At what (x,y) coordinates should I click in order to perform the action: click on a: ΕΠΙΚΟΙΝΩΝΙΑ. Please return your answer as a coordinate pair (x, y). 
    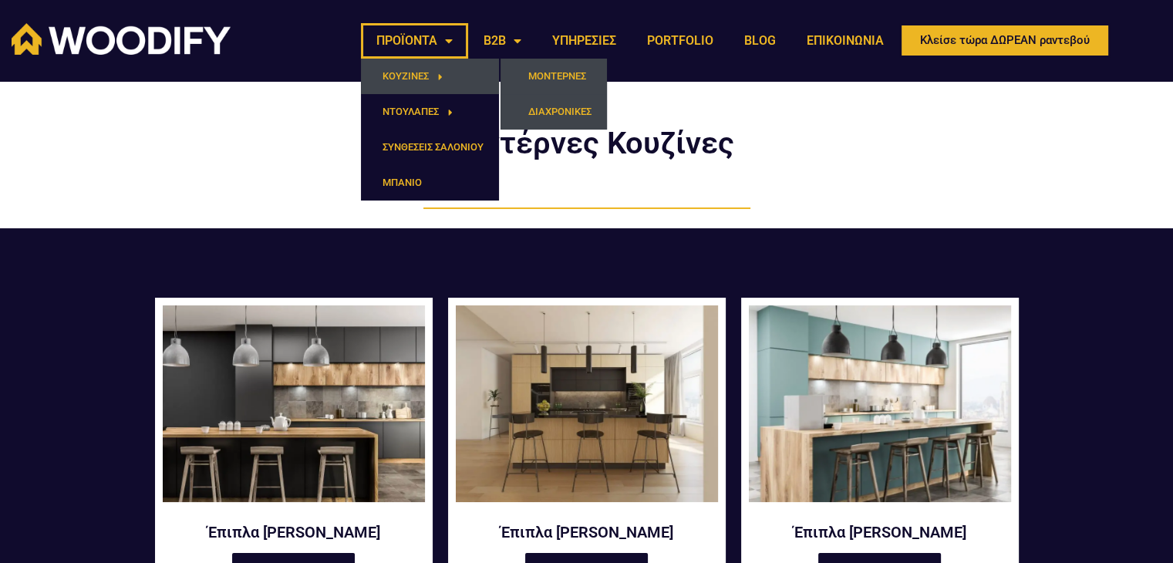
    Looking at the image, I should click on (845, 41).